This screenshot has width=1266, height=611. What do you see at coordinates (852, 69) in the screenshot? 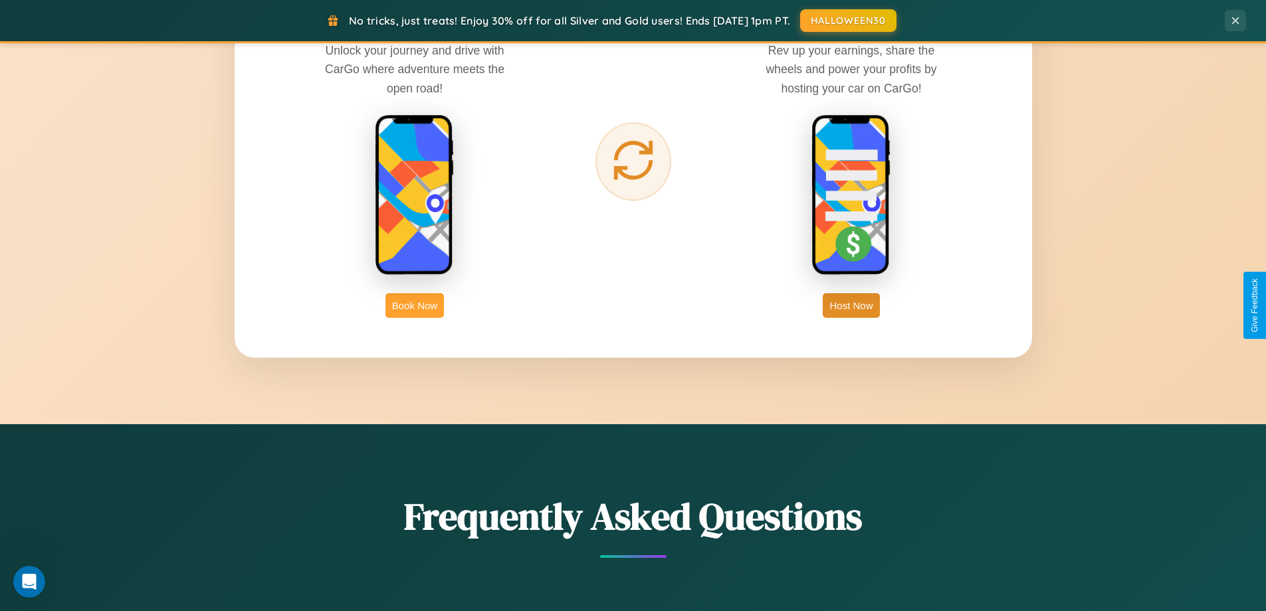
I see `p: Rev up your earnings, share the wheels and power your profits by hosting your car on CarGo!` at bounding box center [852, 69].